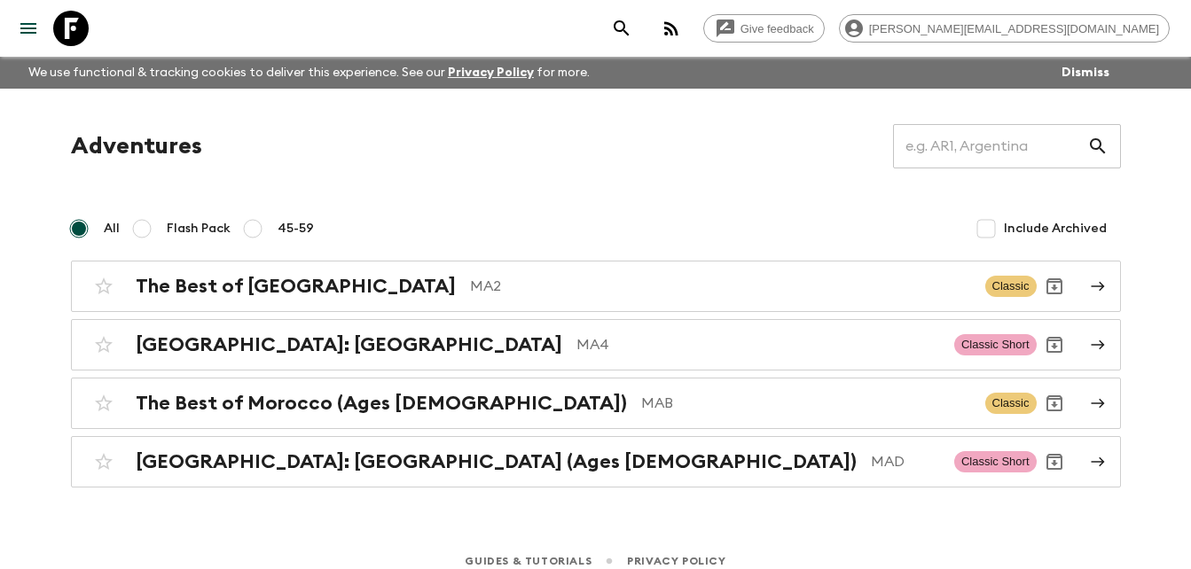  Describe the element at coordinates (112, 229) in the screenshot. I see `span: All` at that location.